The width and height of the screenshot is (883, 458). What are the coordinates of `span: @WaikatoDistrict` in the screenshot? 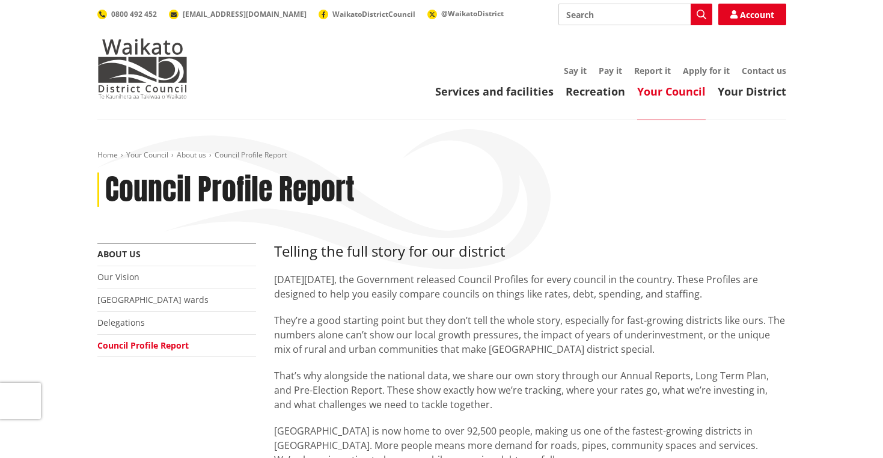 It's located at (472, 13).